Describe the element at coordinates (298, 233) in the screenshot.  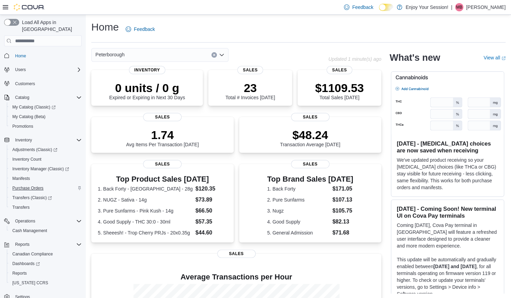
I see `dt: 5. General Admission` at that location.